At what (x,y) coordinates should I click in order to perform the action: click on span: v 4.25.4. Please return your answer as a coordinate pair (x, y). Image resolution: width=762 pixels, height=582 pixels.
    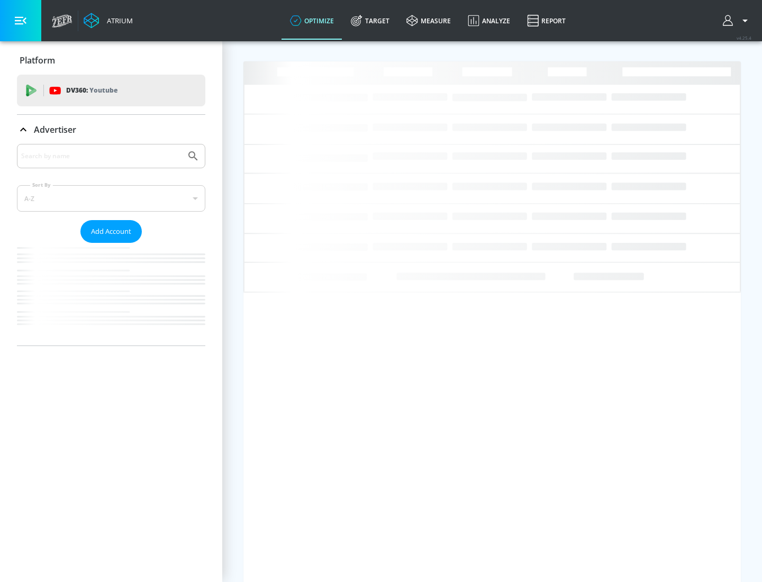
    Looking at the image, I should click on (744, 38).